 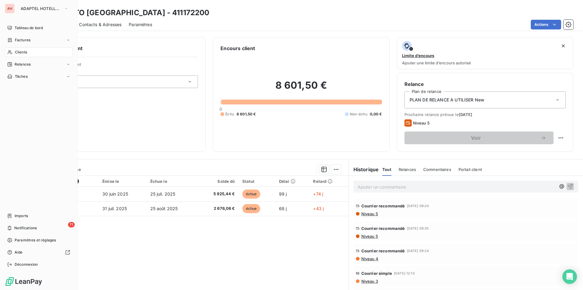 What do you see at coordinates (71, 225) in the screenshot?
I see `span: 71` at bounding box center [71, 225].